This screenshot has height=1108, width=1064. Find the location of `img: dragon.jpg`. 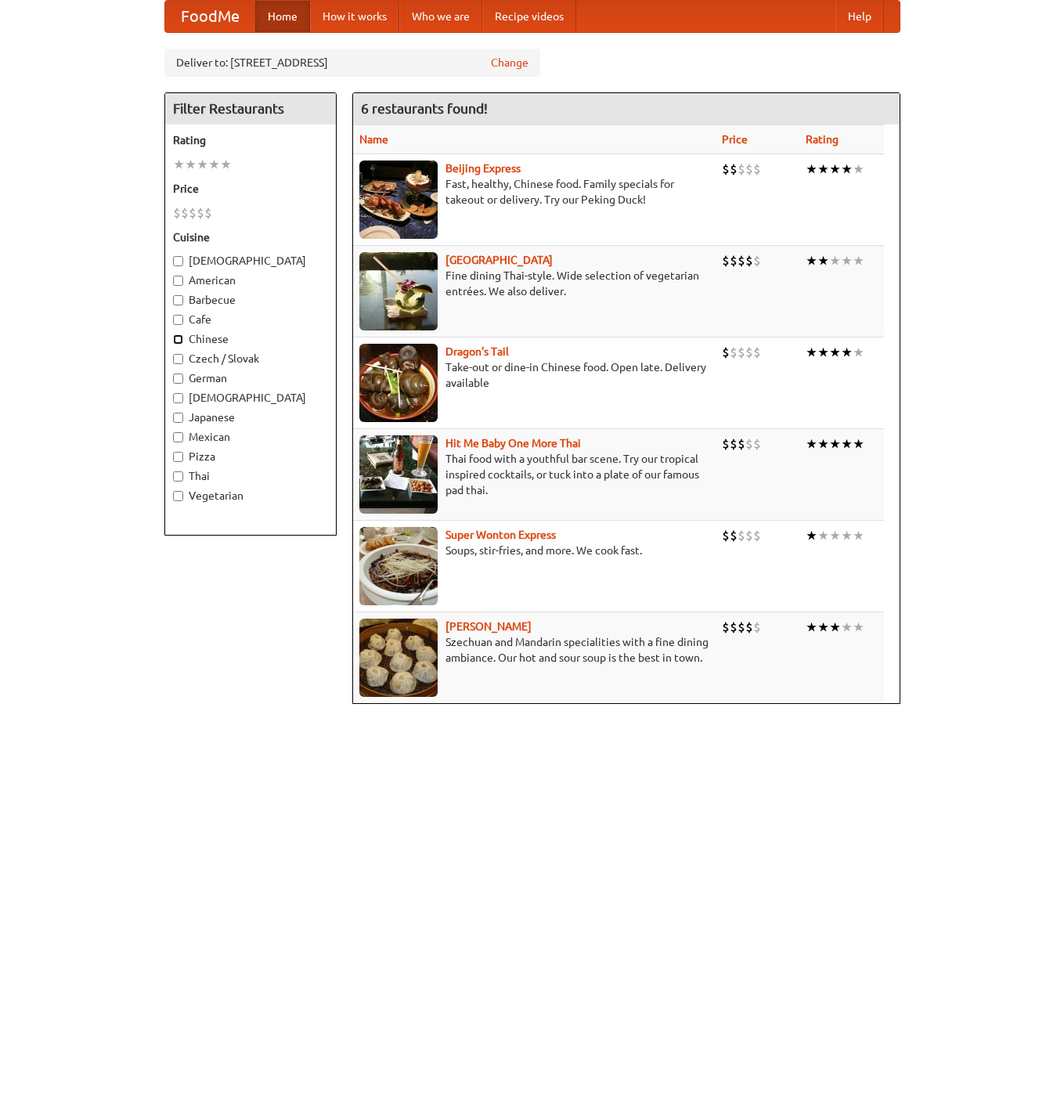

img: dragon.jpg is located at coordinates (398, 383).